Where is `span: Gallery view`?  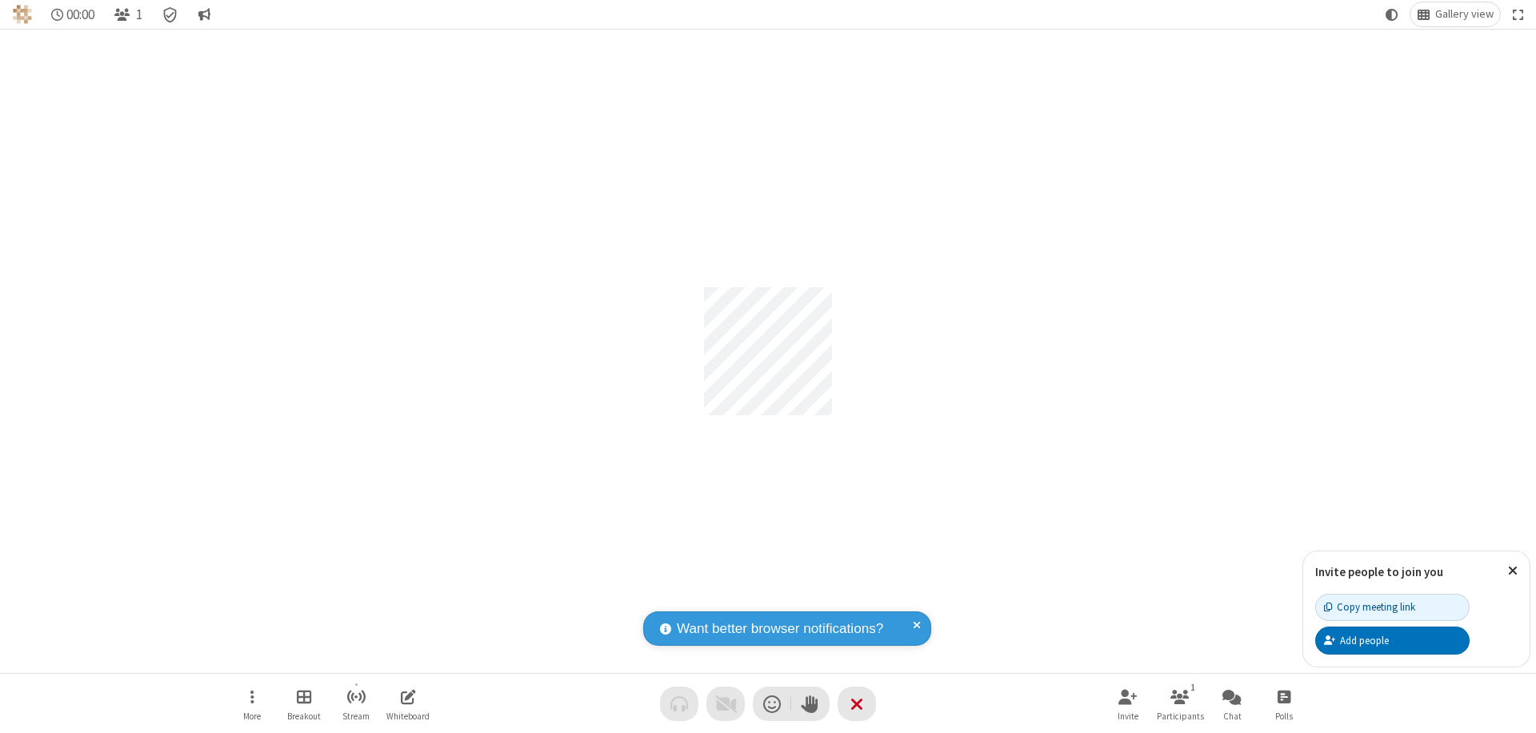
span: Gallery view is located at coordinates (1464, 14).